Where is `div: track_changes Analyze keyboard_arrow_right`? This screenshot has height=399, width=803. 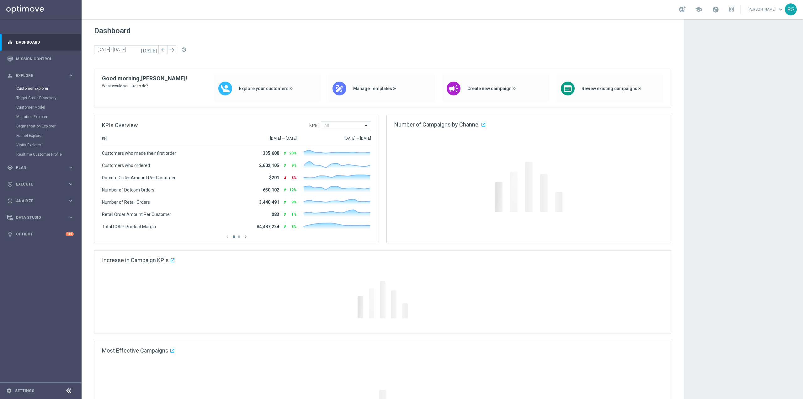 div: track_changes Analyze keyboard_arrow_right is located at coordinates (40, 201).